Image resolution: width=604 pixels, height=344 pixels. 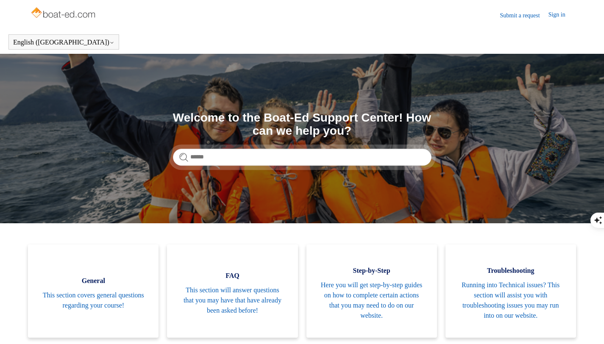 What do you see at coordinates (232, 276) in the screenshot?
I see `span: FAQ` at bounding box center [232, 276].